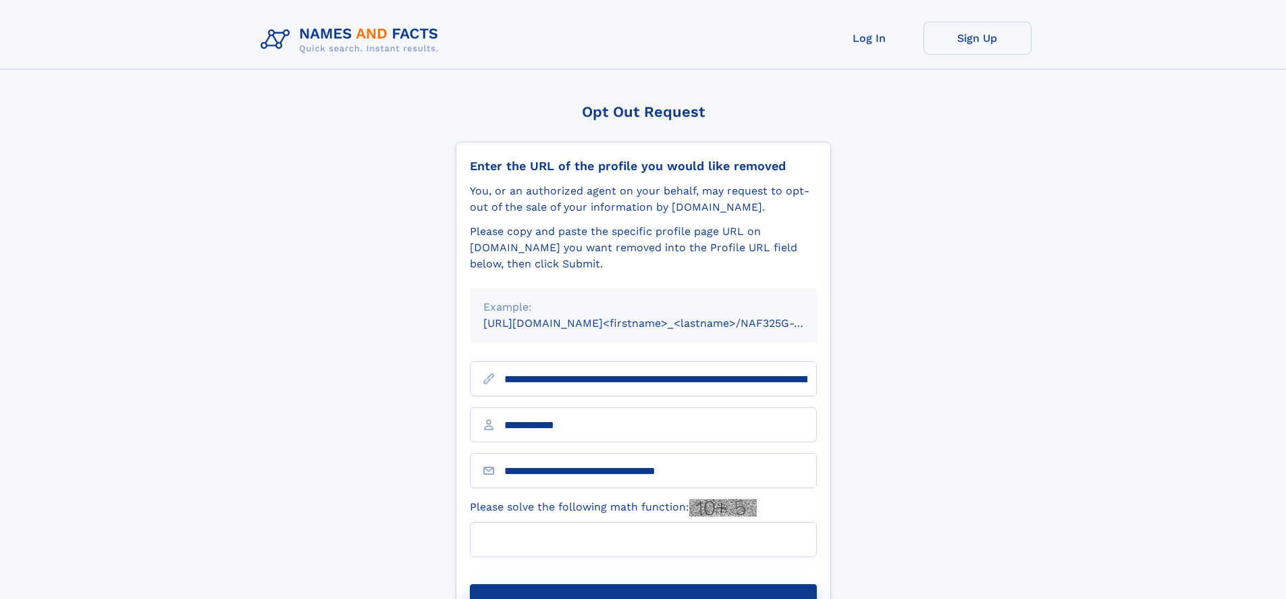 This screenshot has height=599, width=1286. I want to click on div: Example:, so click(643, 307).